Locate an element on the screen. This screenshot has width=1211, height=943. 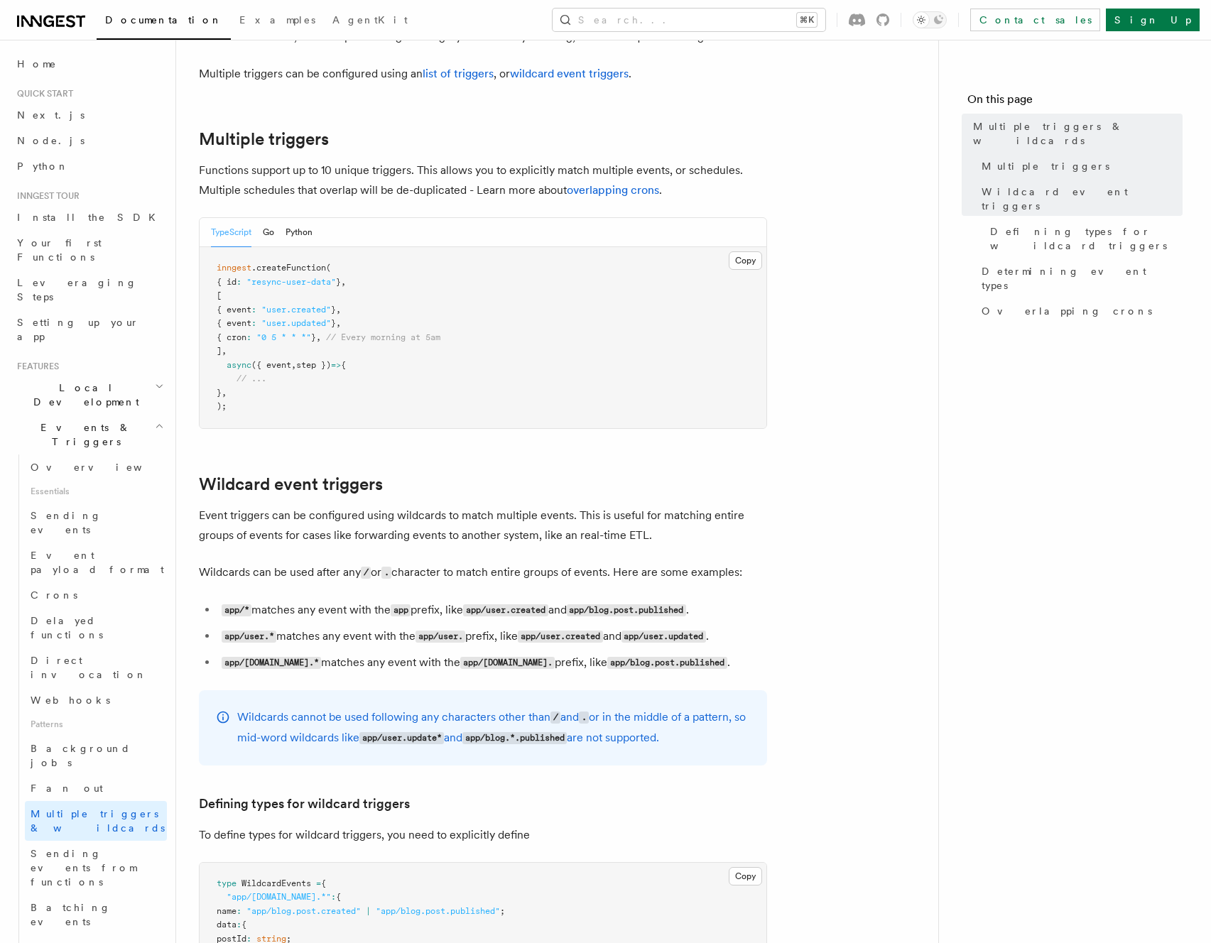
a: Background jobs is located at coordinates (96, 756).